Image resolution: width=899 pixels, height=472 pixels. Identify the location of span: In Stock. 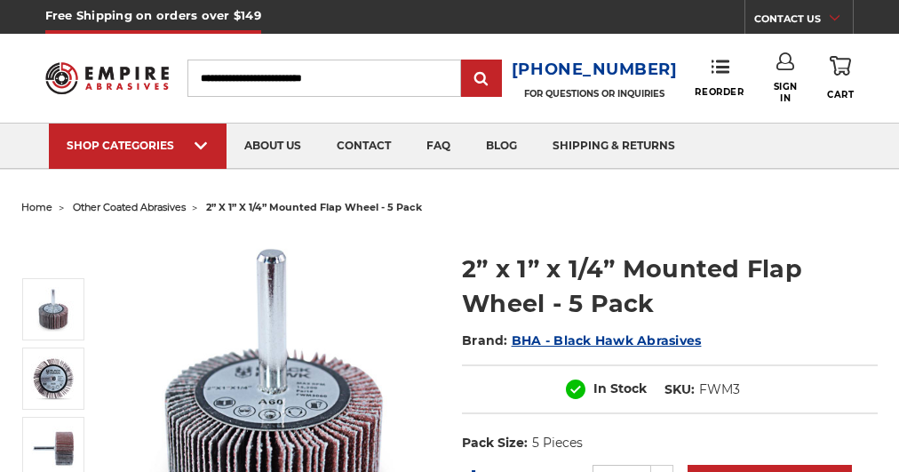
(620, 388).